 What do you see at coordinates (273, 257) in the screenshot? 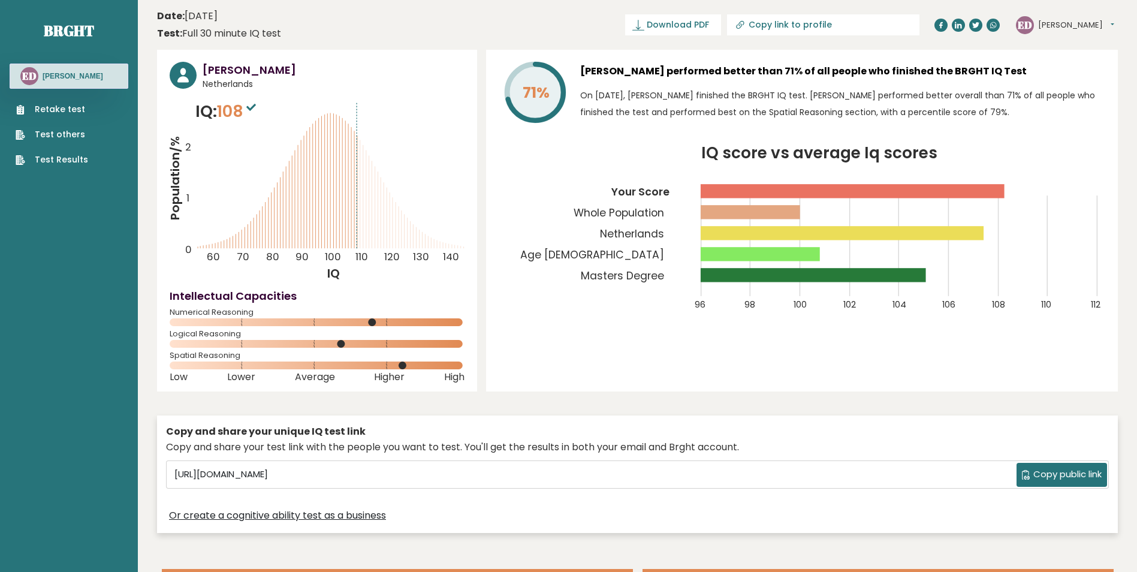
I see `tspan: 80` at bounding box center [273, 257].